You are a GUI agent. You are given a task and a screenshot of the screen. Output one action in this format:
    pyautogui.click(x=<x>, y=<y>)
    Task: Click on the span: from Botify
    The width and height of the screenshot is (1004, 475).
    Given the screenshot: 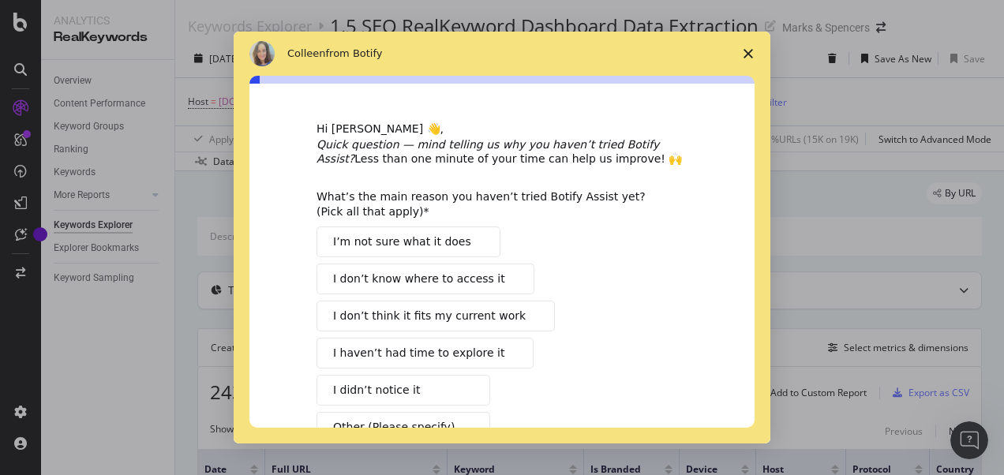 What is the action you would take?
    pyautogui.click(x=354, y=53)
    